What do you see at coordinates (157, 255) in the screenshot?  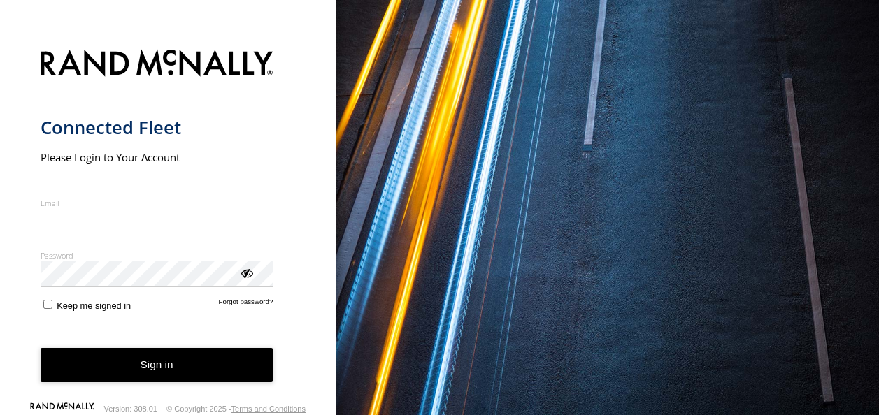 I see `label: Password` at bounding box center [157, 255].